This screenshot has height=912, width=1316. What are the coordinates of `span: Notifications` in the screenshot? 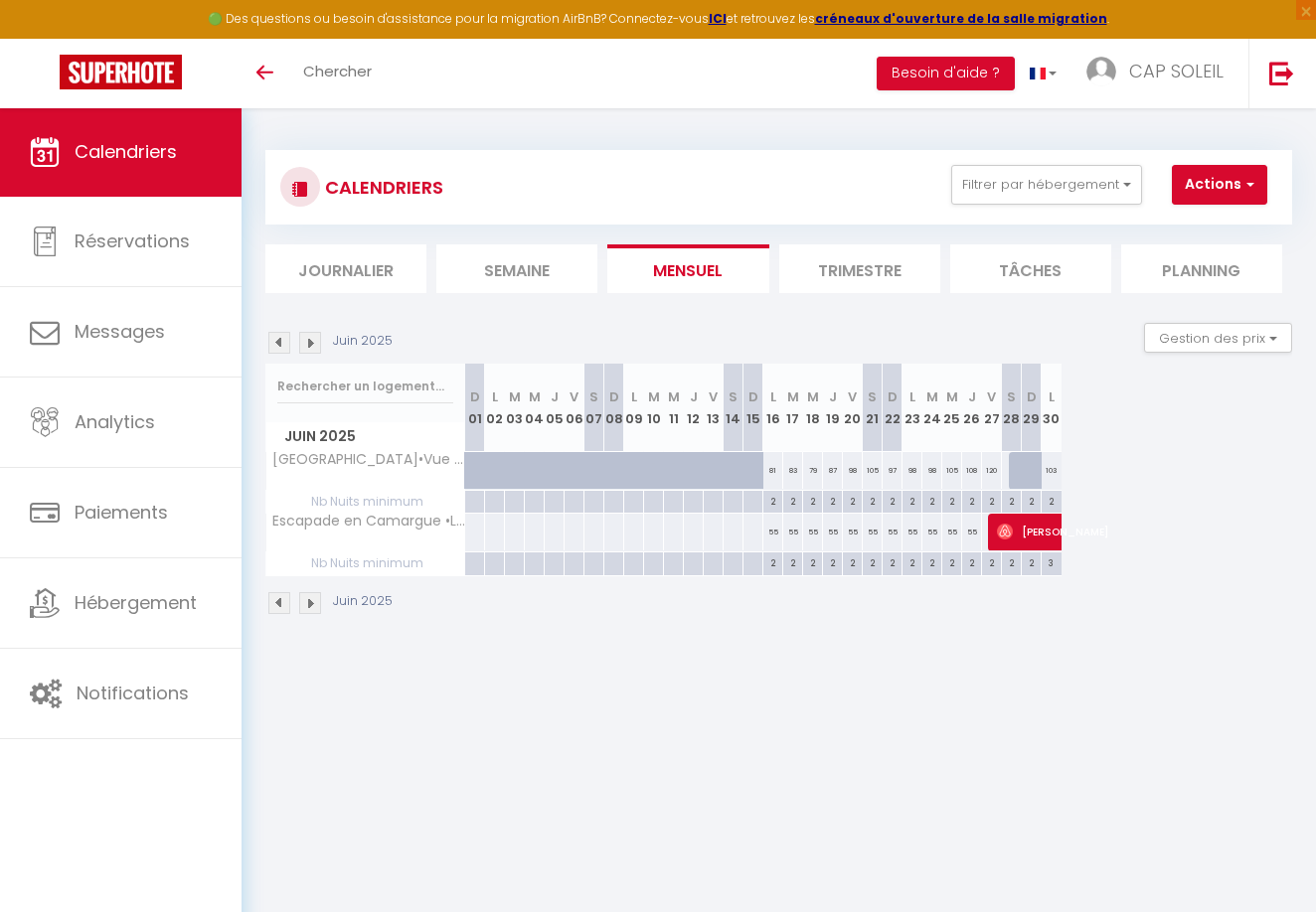 It's located at (132, 693).